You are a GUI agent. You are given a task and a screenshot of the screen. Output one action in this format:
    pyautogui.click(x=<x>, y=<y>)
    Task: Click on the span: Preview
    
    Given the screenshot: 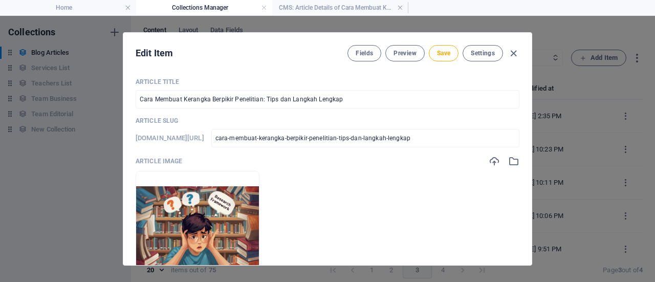 What is the action you would take?
    pyautogui.click(x=405, y=53)
    